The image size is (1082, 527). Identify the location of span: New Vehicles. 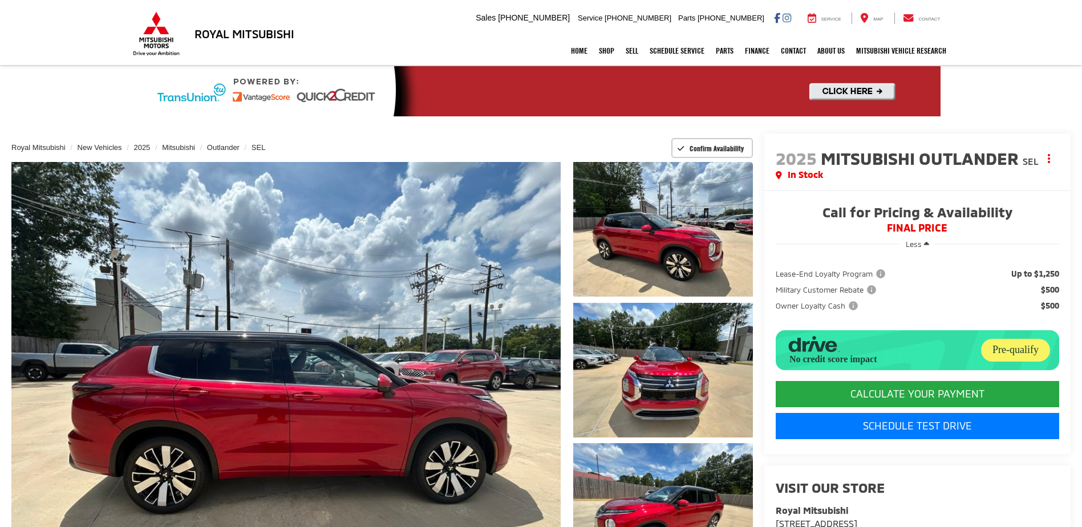
(100, 147).